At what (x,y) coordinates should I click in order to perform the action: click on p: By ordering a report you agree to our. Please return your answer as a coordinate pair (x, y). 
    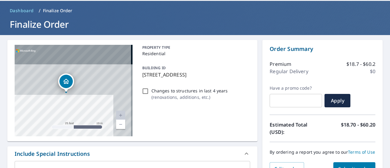
    Looking at the image, I should click on (322, 152).